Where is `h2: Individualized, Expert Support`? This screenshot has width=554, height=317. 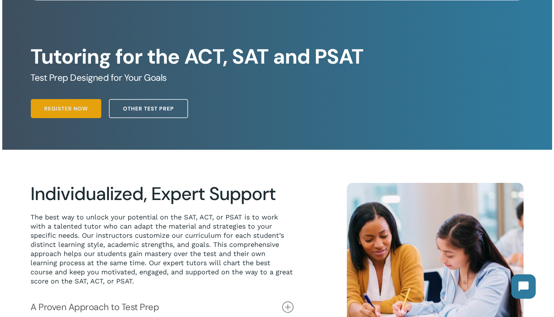
h2: Individualized, Expert Support is located at coordinates (162, 194).